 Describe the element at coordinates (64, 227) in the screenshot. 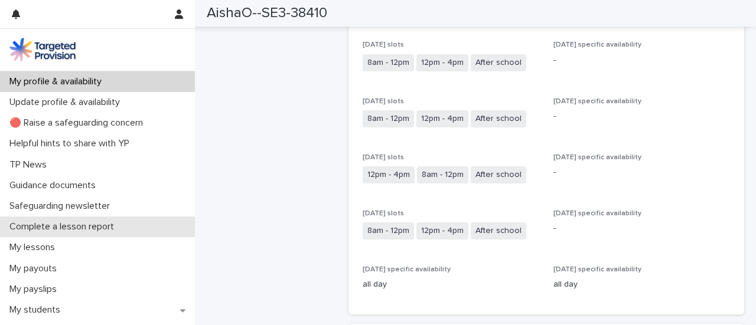

I see `p: Complete a lesson report` at that location.